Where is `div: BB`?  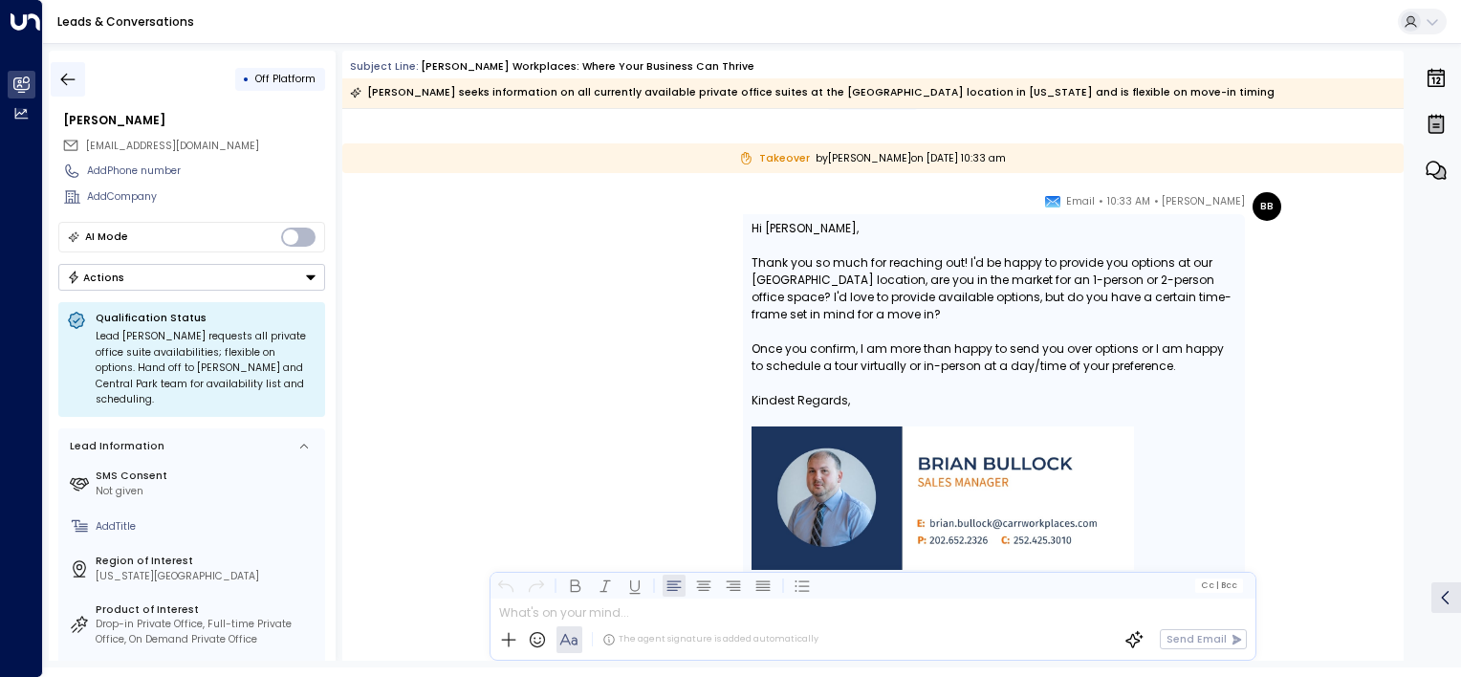
div: BB is located at coordinates (1267, 207).